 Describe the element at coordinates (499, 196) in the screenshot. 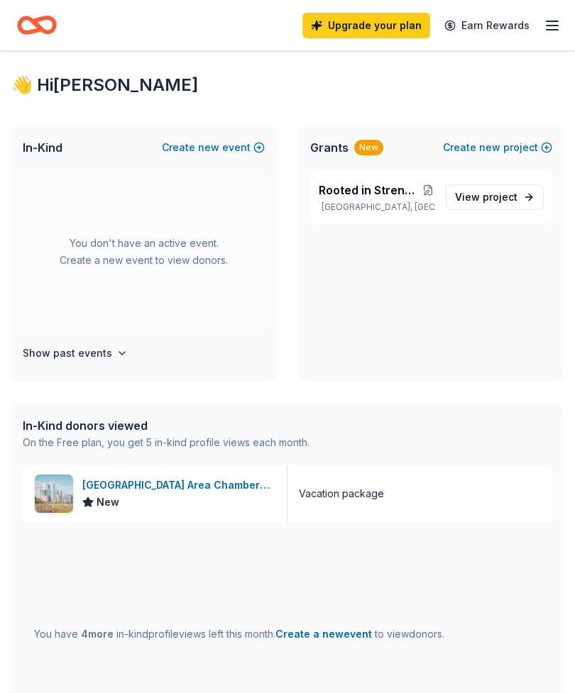

I see `span: project` at that location.